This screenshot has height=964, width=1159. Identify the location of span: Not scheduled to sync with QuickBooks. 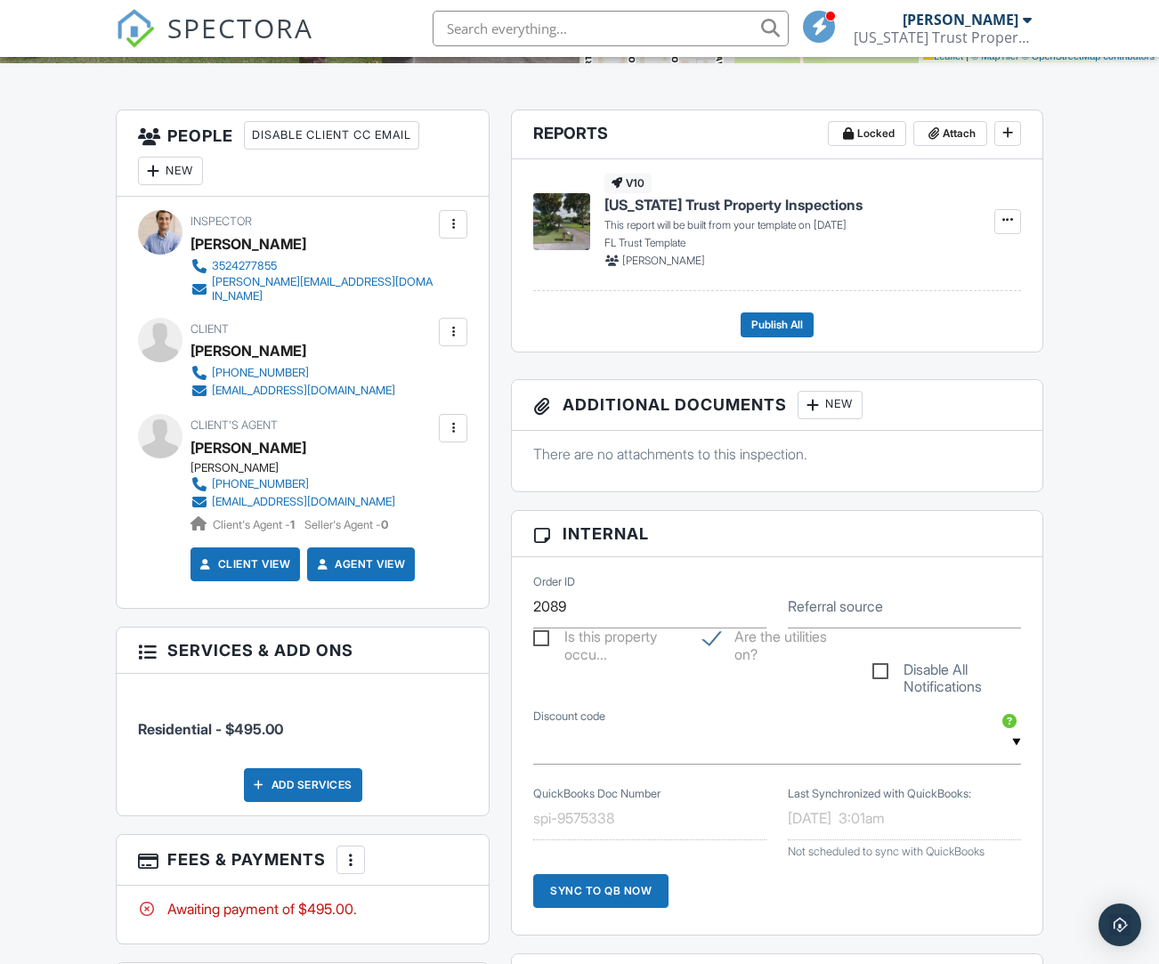
(886, 851).